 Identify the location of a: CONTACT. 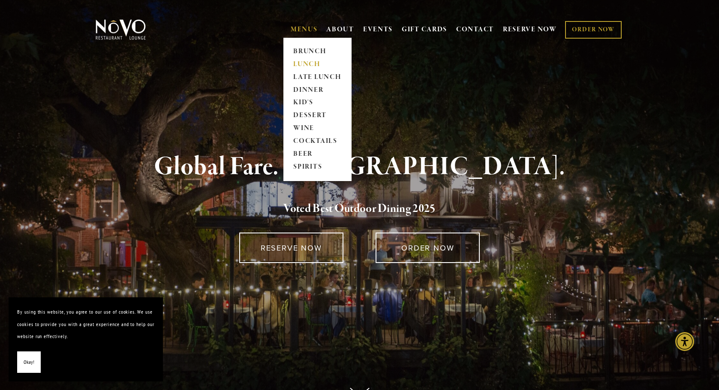
(475, 30).